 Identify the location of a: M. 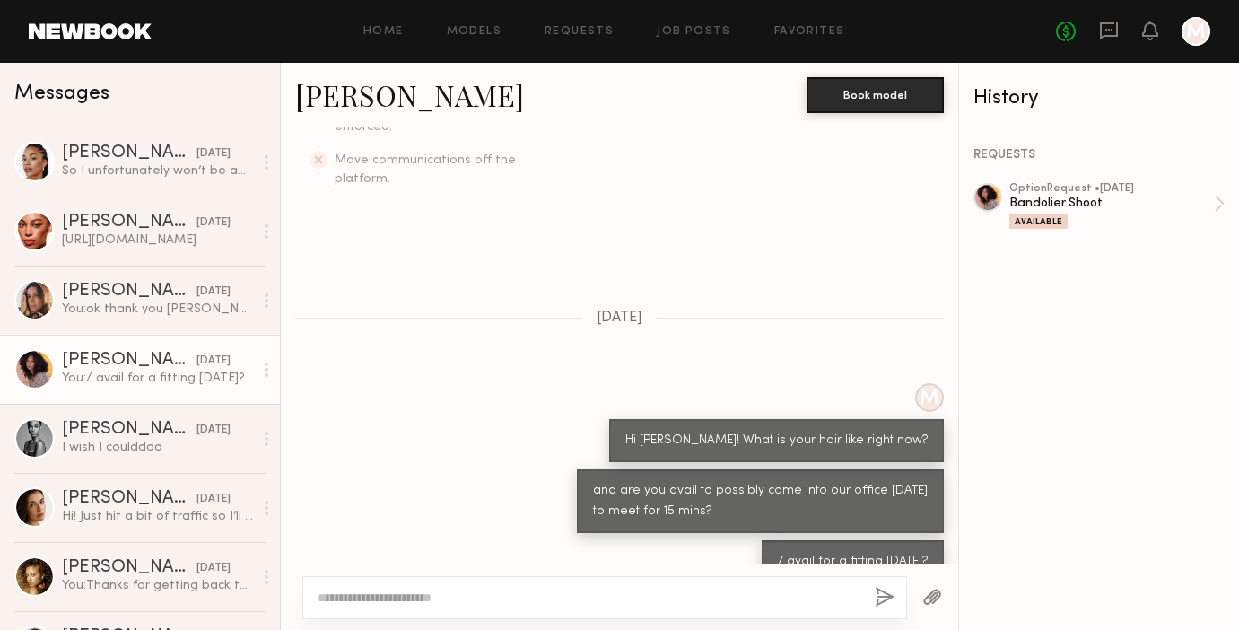
(1196, 31).